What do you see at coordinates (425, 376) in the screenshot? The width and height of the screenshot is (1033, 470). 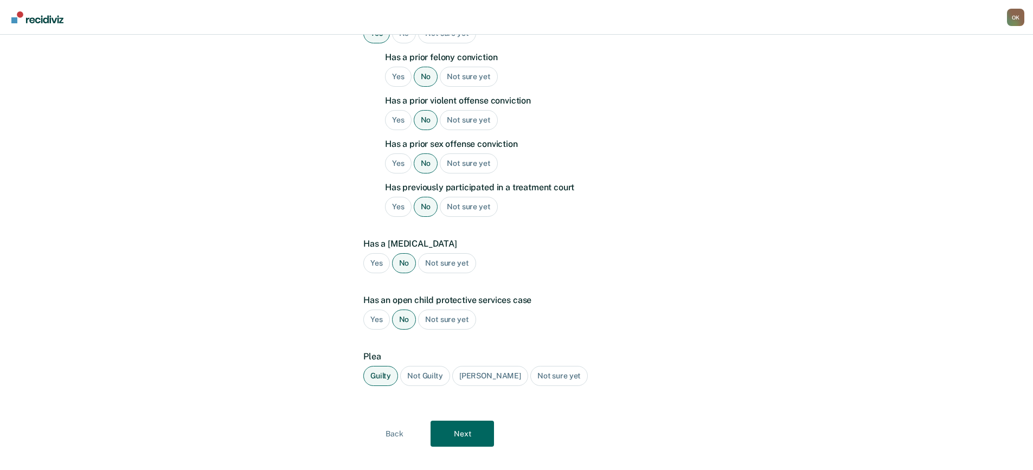 I see `div: Not Guilty` at bounding box center [425, 376].